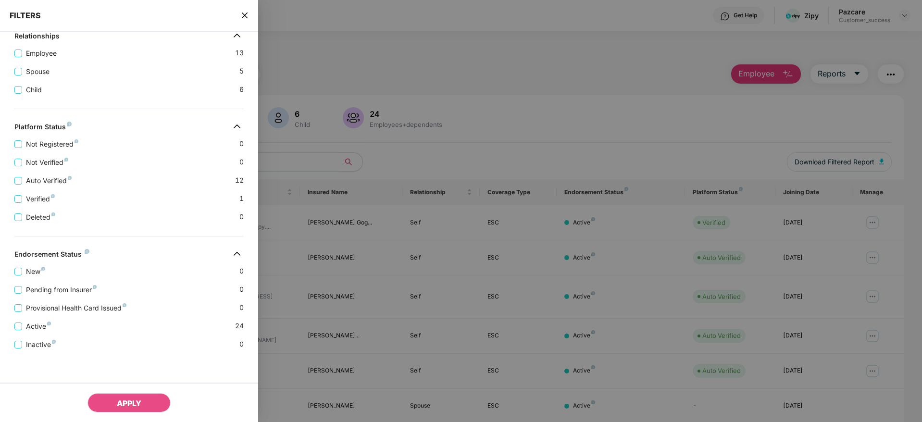  I want to click on span: Child, so click(34, 90).